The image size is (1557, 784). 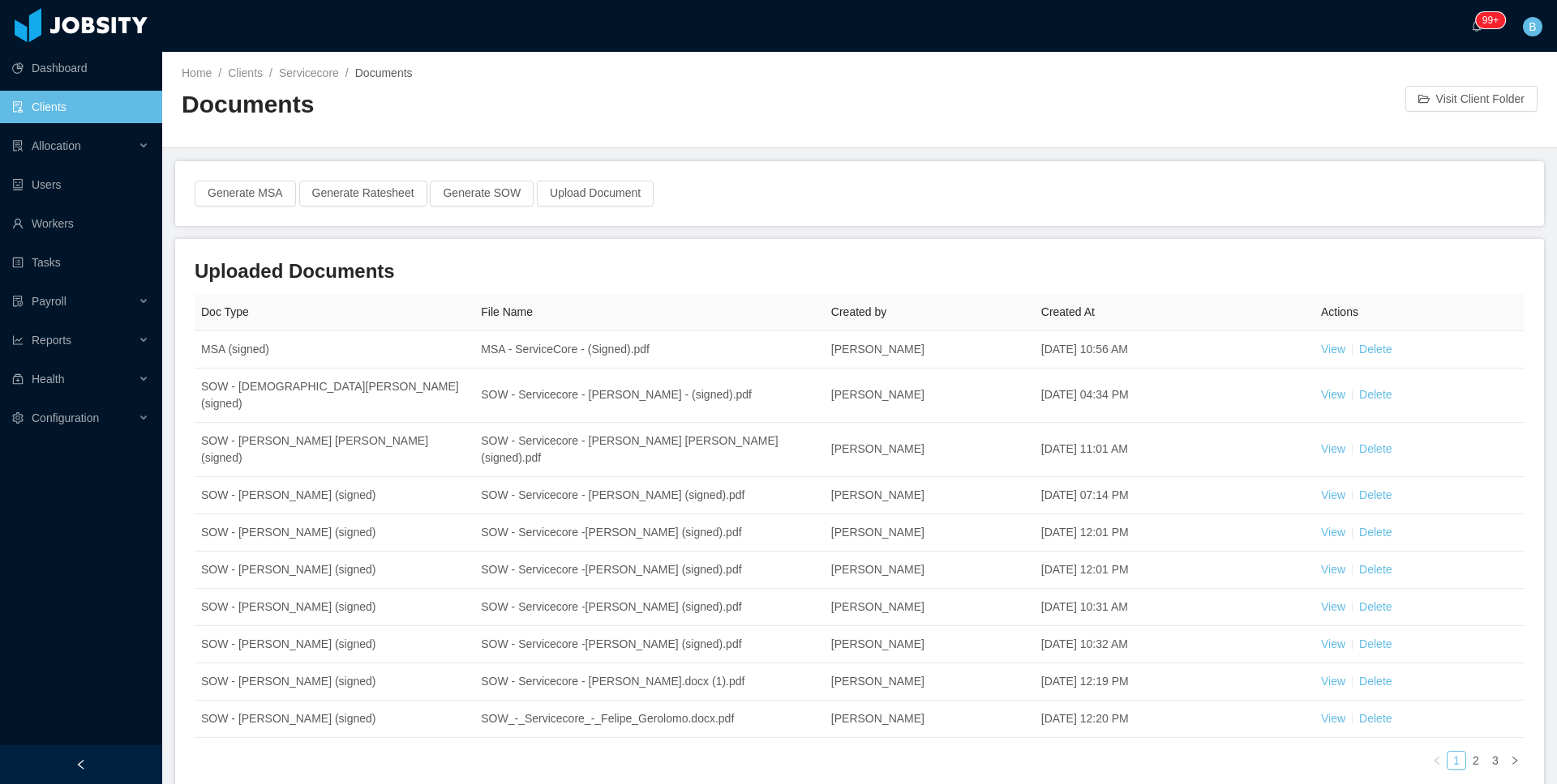 I want to click on button: icon: folder-openVisit Client Folder, so click(x=1470, y=98).